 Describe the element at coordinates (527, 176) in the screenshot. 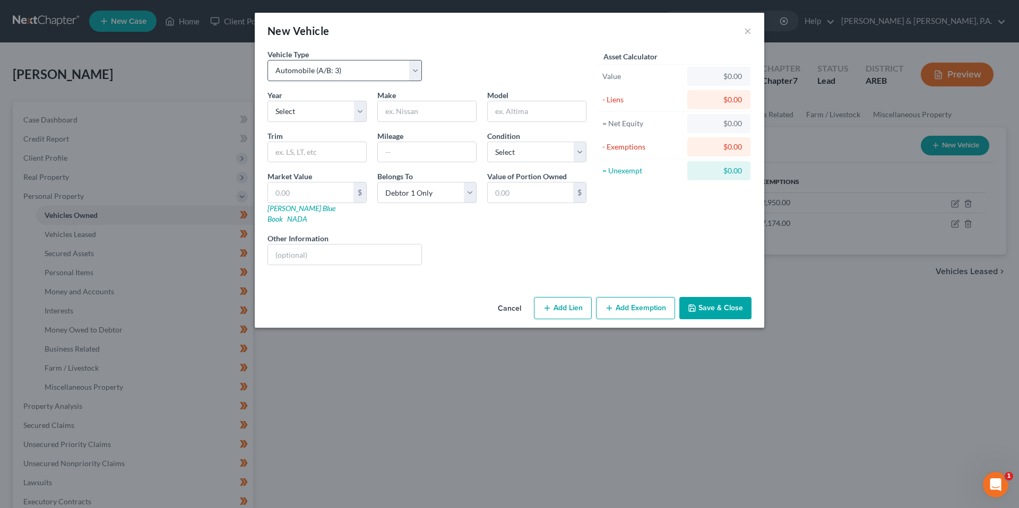

I see `label: Value of Portion Owned` at that location.